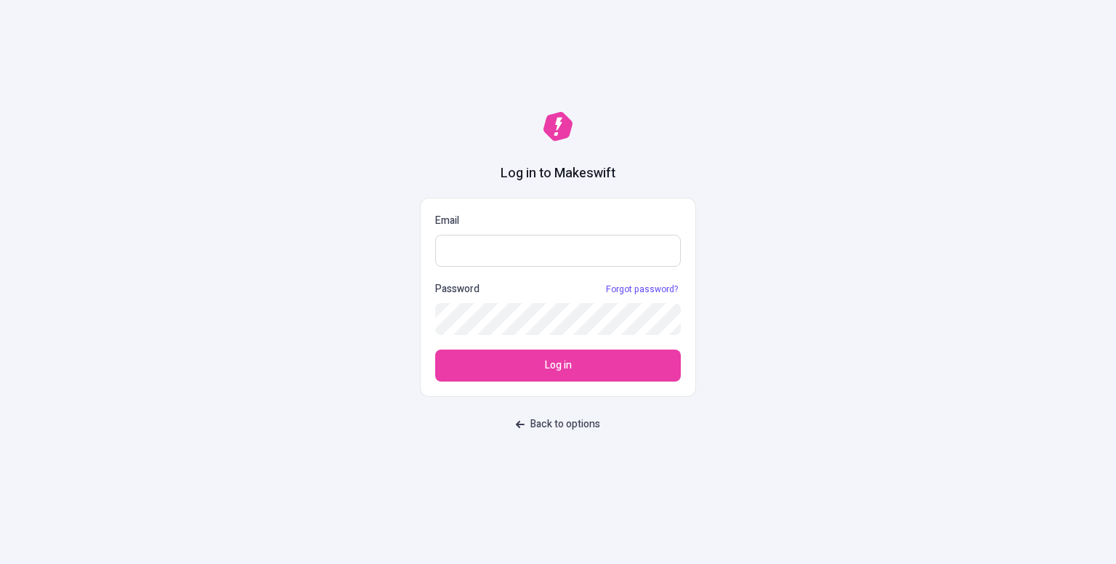 Image resolution: width=1116 pixels, height=564 pixels. I want to click on span: Back to options, so click(565, 424).